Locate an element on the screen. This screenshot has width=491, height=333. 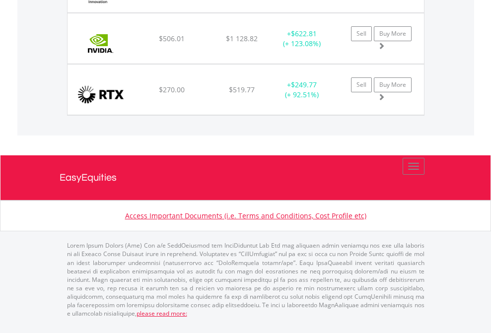
span: $622.81 is located at coordinates (304, 33).